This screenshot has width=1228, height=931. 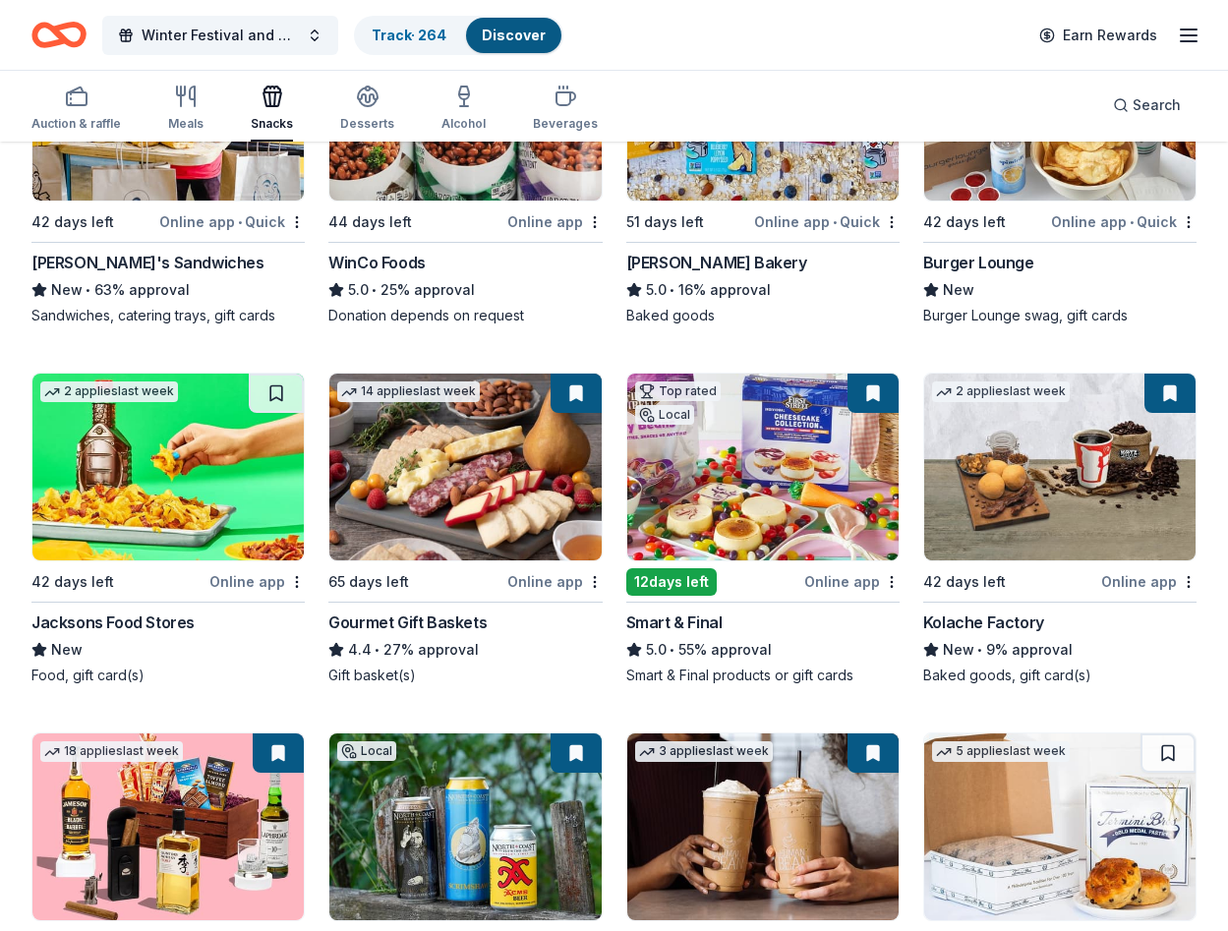 I want to click on div: 51 days left, so click(x=664, y=222).